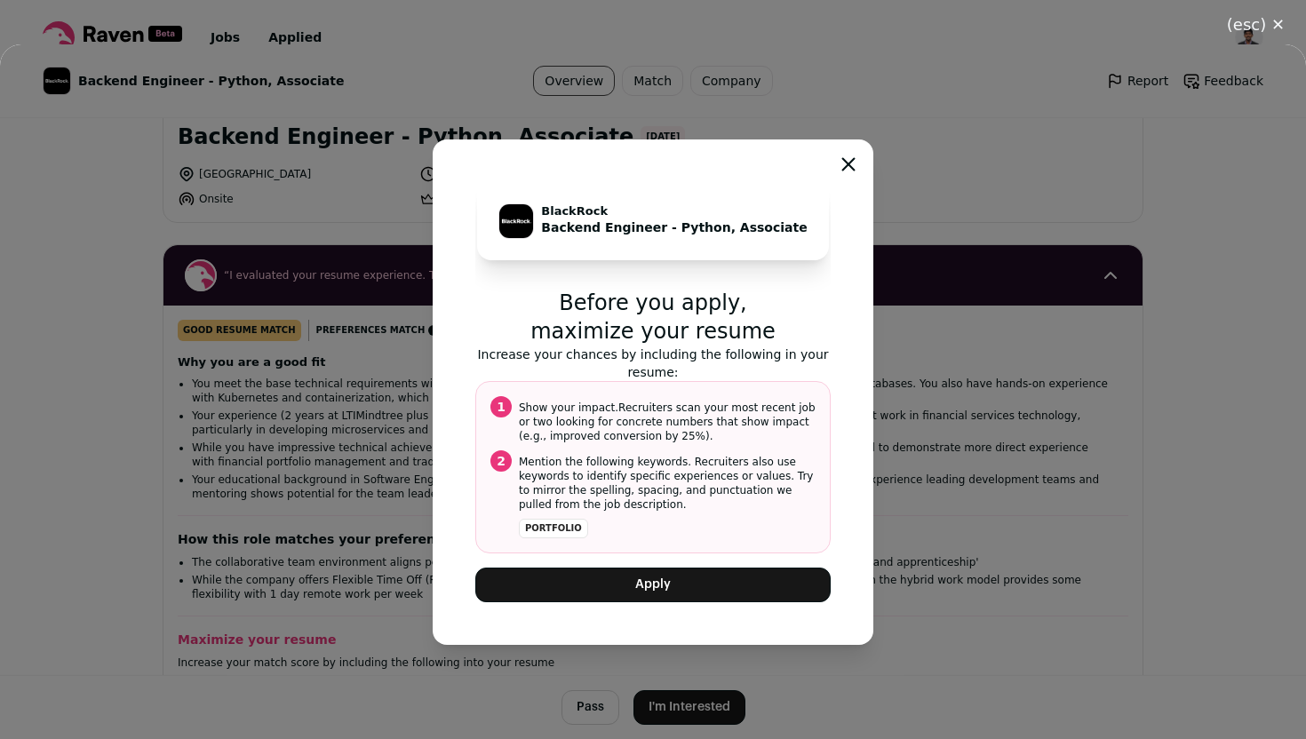 The width and height of the screenshot is (1306, 739). I want to click on p: BlackRock, so click(673, 211).